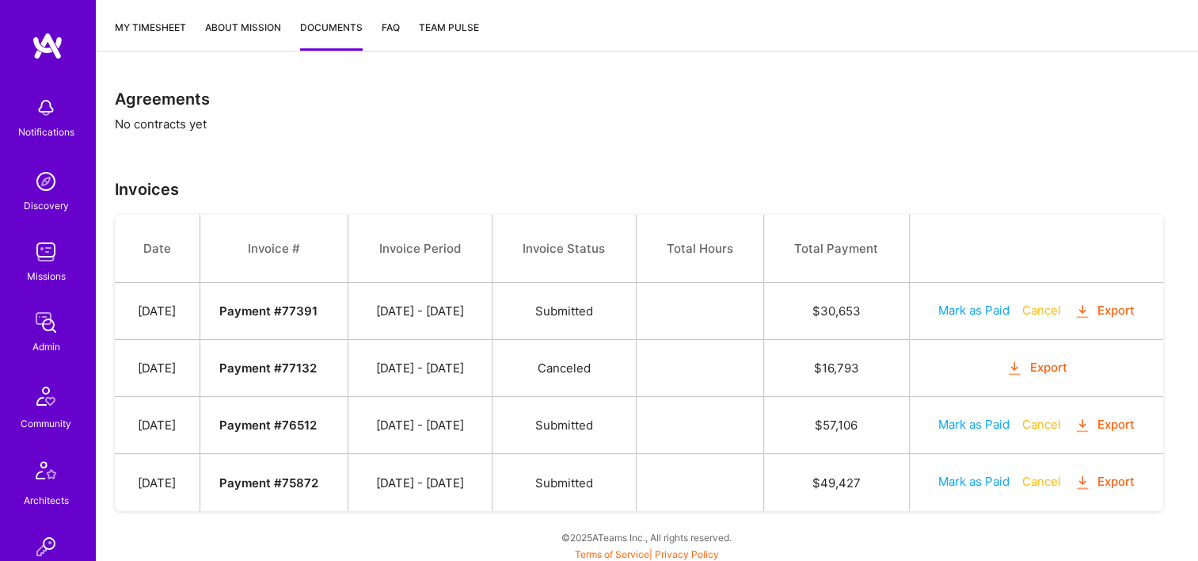 Image resolution: width=1198 pixels, height=561 pixels. What do you see at coordinates (157, 249) in the screenshot?
I see `th: Date` at bounding box center [157, 249].